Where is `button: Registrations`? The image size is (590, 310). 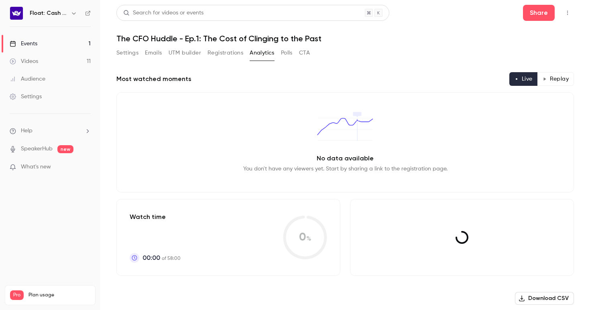
button: Registrations is located at coordinates (225, 53).